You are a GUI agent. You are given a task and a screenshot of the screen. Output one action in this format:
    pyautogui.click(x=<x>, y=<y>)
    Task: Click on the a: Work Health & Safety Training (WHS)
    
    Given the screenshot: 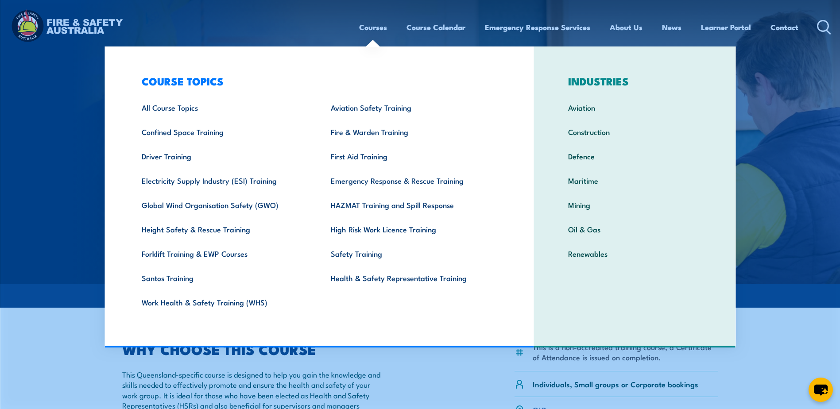 What is the action you would take?
    pyautogui.click(x=222, y=302)
    